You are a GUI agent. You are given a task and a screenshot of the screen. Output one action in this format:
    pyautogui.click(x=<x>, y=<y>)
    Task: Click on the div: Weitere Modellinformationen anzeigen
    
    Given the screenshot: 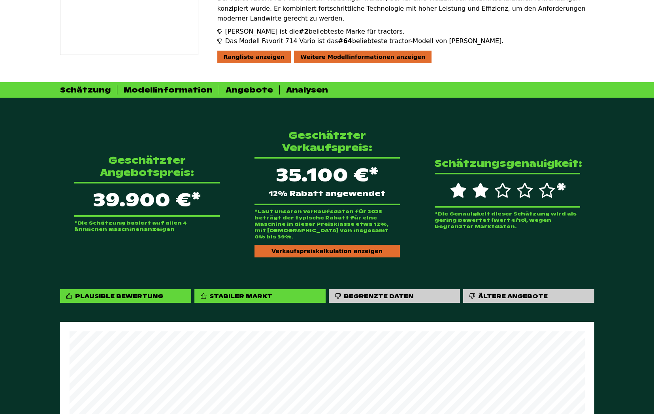 What is the action you would take?
    pyautogui.click(x=363, y=57)
    